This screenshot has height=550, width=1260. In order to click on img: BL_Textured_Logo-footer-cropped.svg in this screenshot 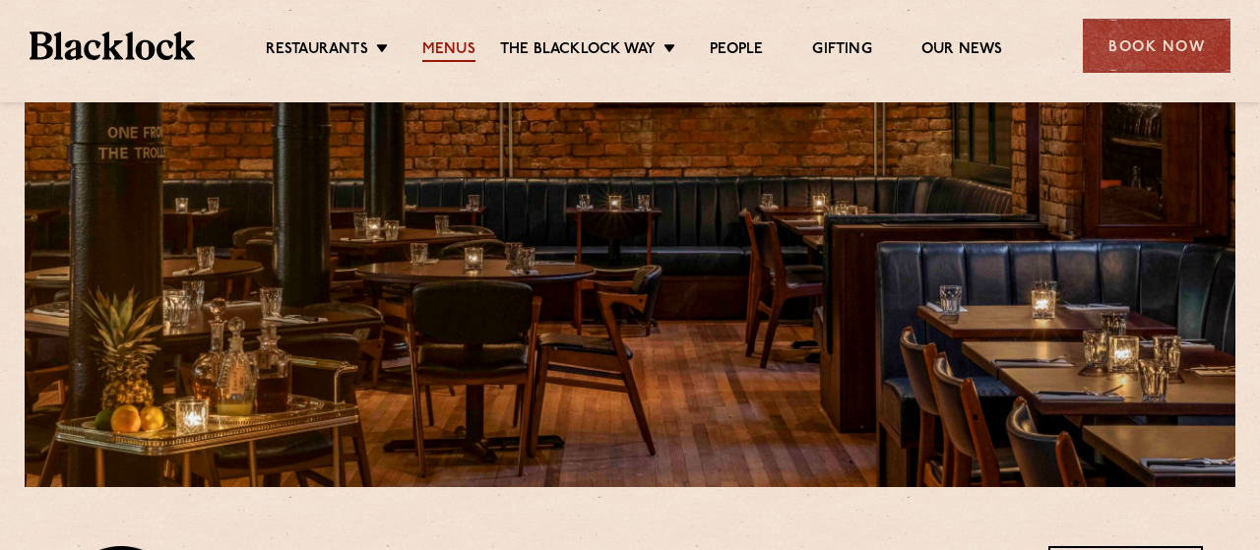, I will do `click(112, 45)`.